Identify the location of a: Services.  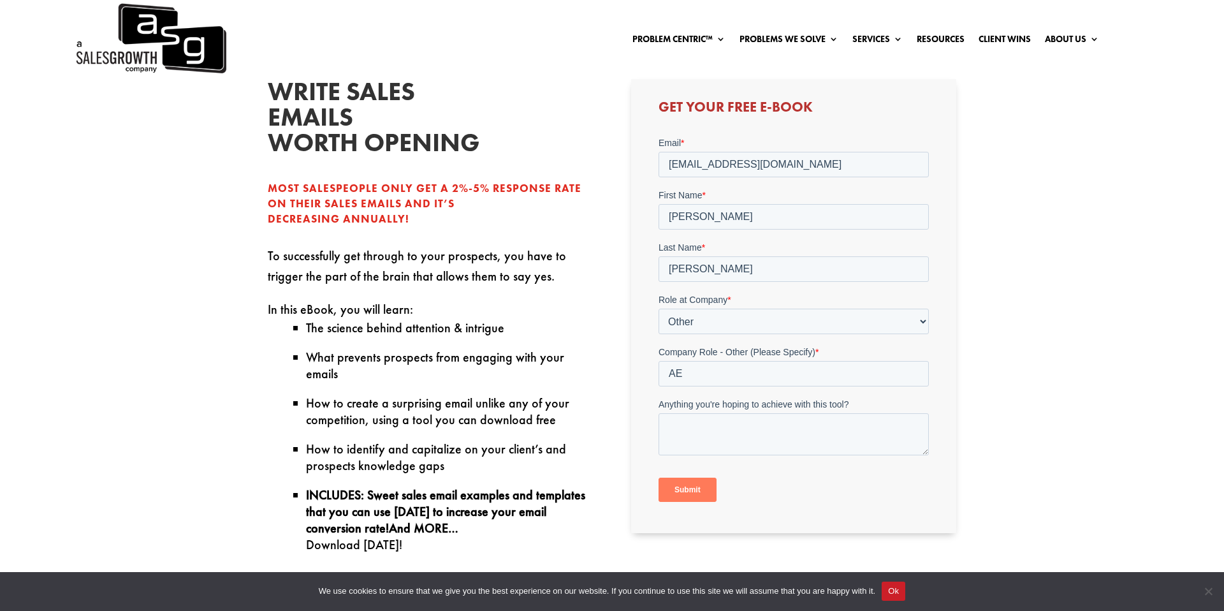
(877, 41).